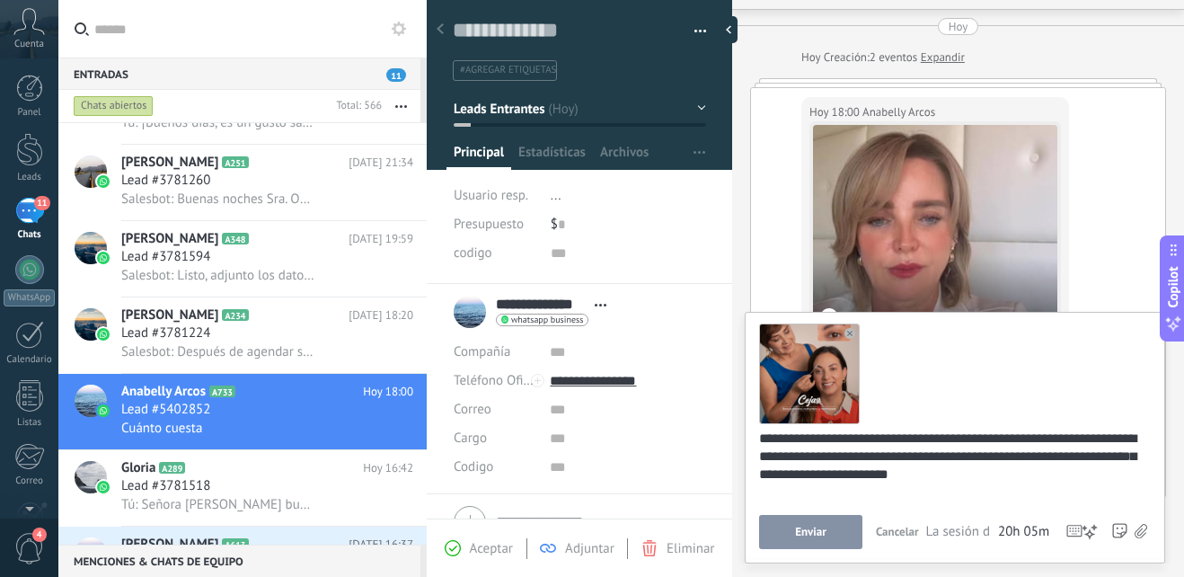  Describe the element at coordinates (234, 238) in the screenshot. I see `span: A348` at that location.